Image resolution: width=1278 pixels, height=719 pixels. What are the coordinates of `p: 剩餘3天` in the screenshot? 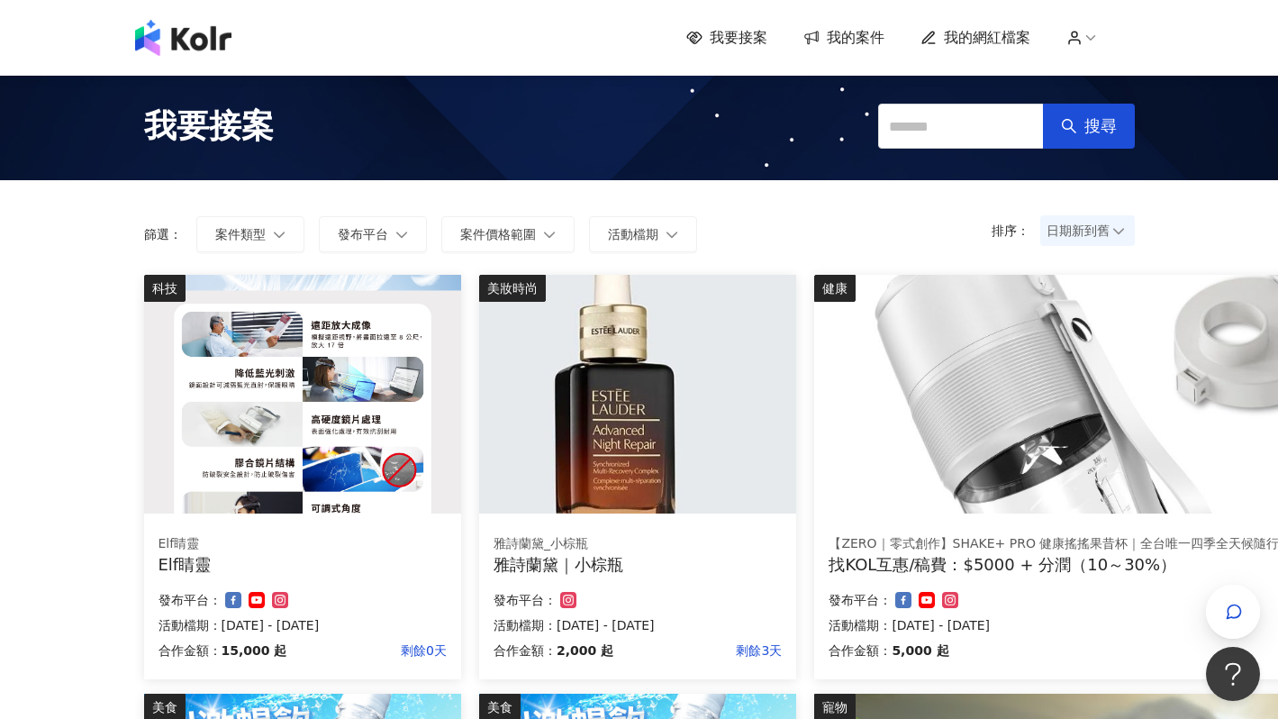 It's located at (697, 650).